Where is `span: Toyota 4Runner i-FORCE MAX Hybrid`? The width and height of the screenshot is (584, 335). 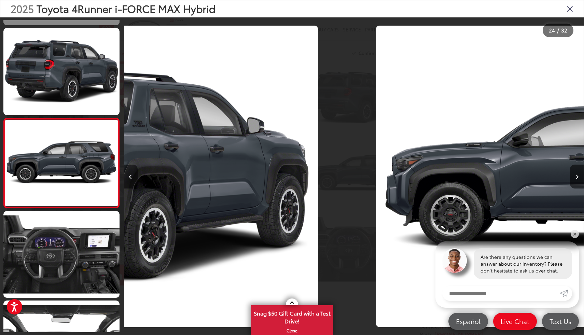 span: Toyota 4Runner i-FORCE MAX Hybrid is located at coordinates (126, 8).